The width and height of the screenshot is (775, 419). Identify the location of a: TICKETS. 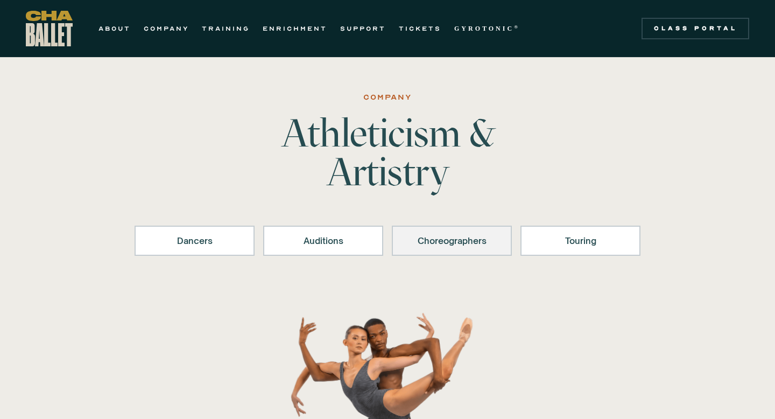
(420, 29).